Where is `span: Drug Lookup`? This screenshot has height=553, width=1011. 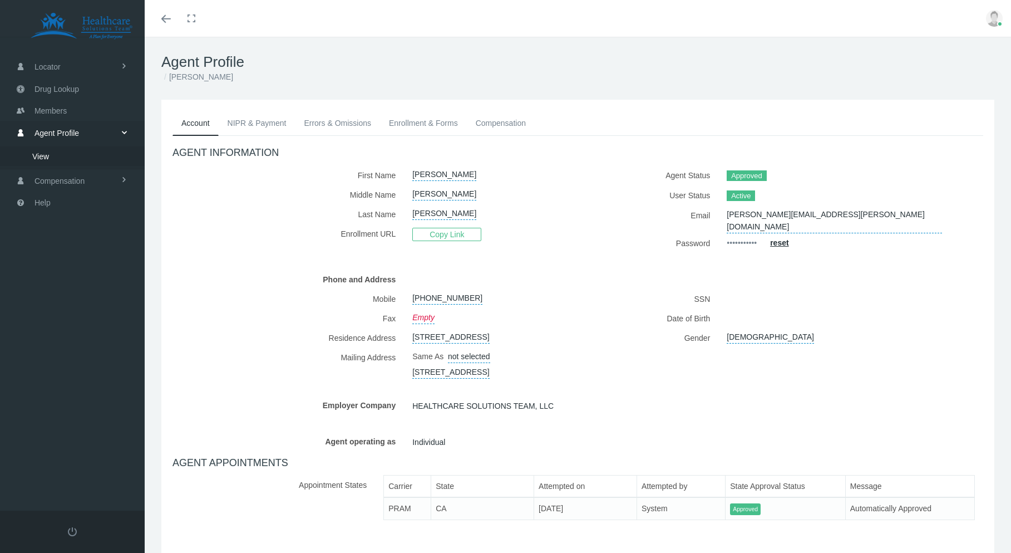 span: Drug Lookup is located at coordinates (57, 89).